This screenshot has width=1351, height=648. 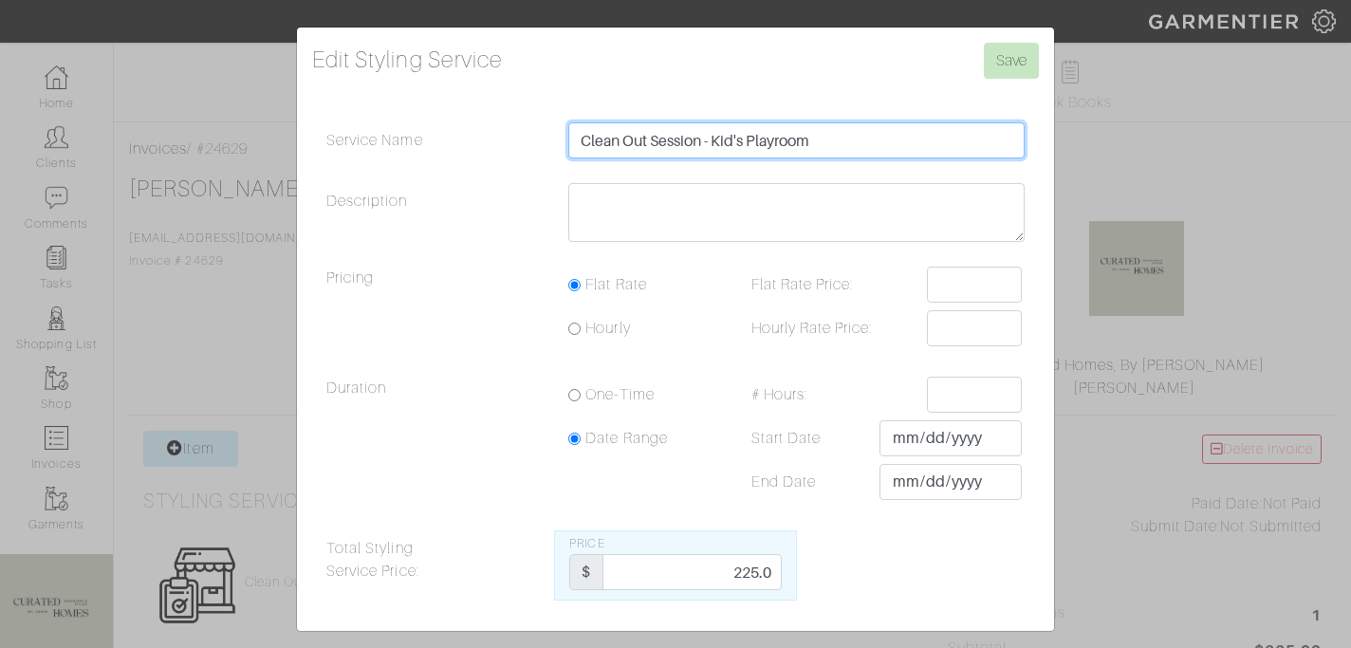 What do you see at coordinates (626, 438) in the screenshot?
I see `label: Date Range` at bounding box center [626, 438].